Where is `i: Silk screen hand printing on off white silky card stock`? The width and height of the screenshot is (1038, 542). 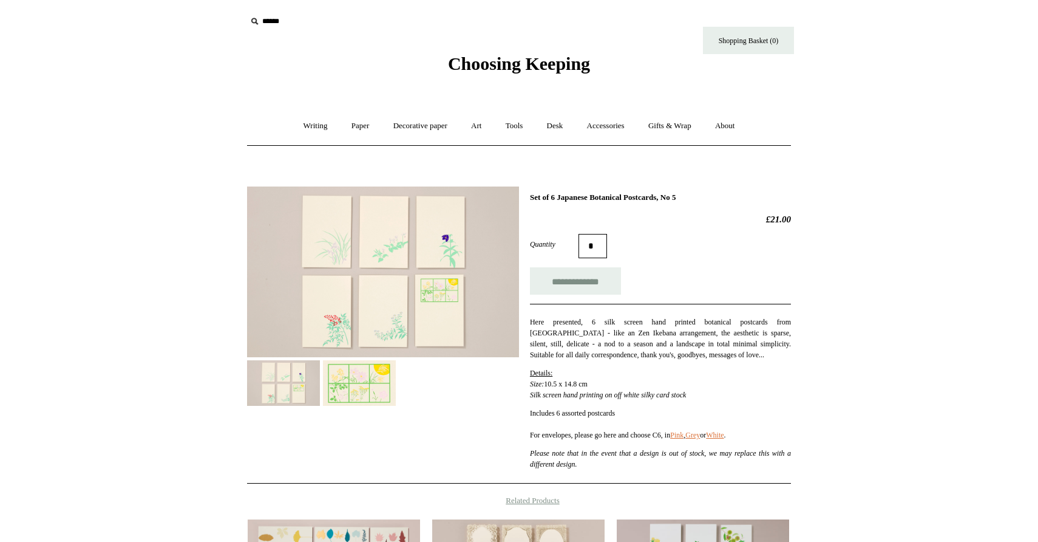
i: Silk screen hand printing on off white silky card stock is located at coordinates (608, 395).